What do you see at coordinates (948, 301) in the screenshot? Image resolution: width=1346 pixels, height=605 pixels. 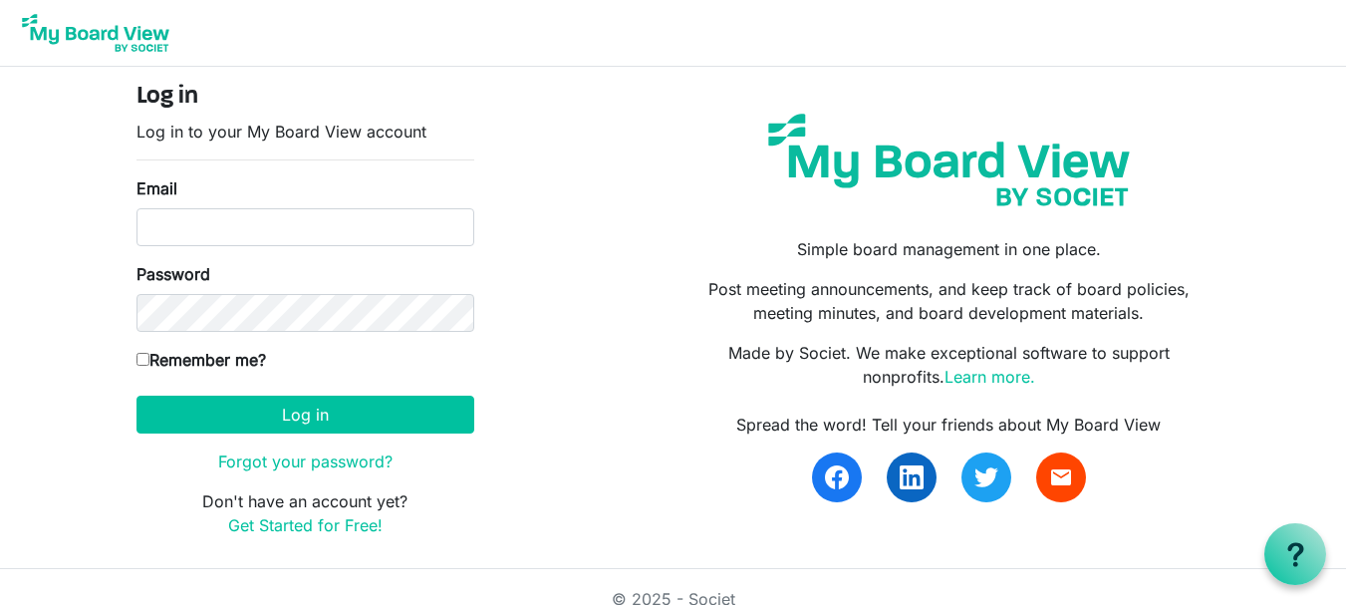 I see `p: Post meeting announcements, and keep track of board policies, meeting minutes, and board developm...` at bounding box center [948, 301].